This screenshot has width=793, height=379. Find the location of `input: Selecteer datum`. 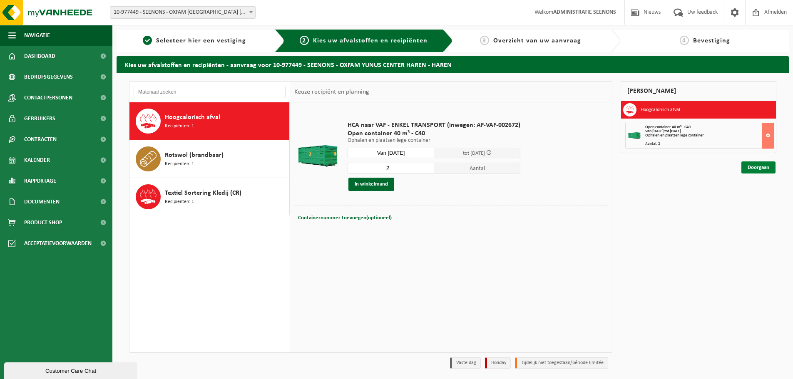

input: Selecteer datum is located at coordinates (391, 153).